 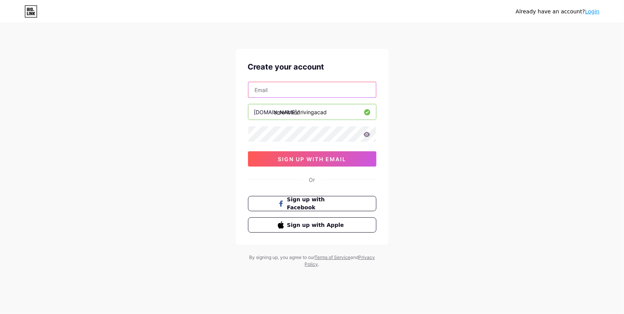 I want to click on a: Sign up with Apple, so click(x=312, y=225).